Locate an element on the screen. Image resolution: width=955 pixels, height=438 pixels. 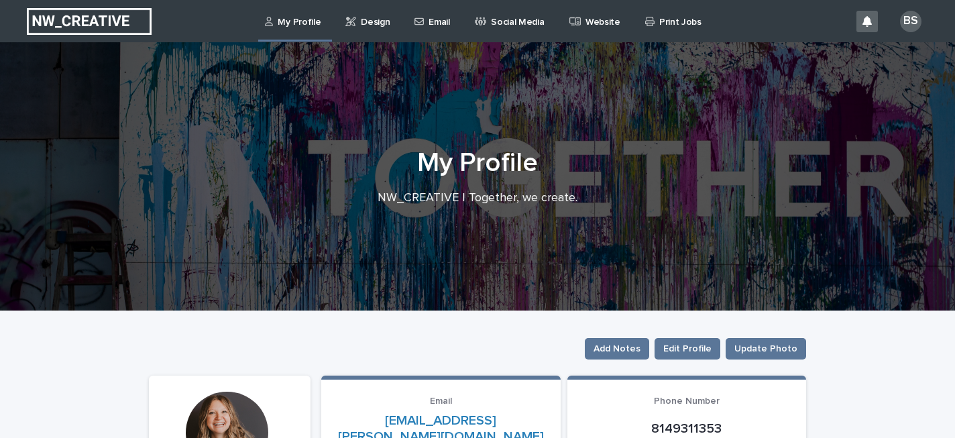
span: Email is located at coordinates (441, 401).